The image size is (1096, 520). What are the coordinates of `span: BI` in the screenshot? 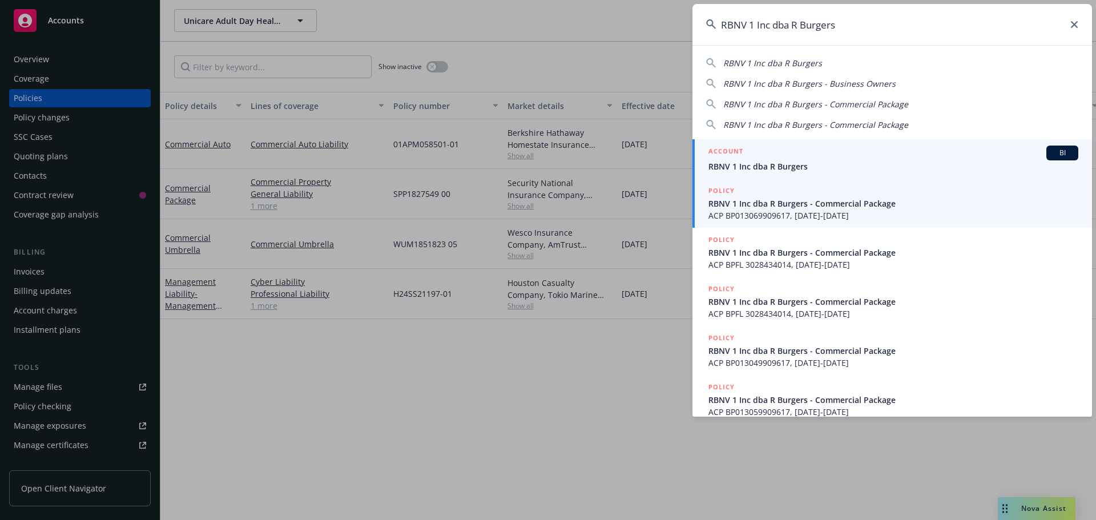 It's located at (1062, 153).